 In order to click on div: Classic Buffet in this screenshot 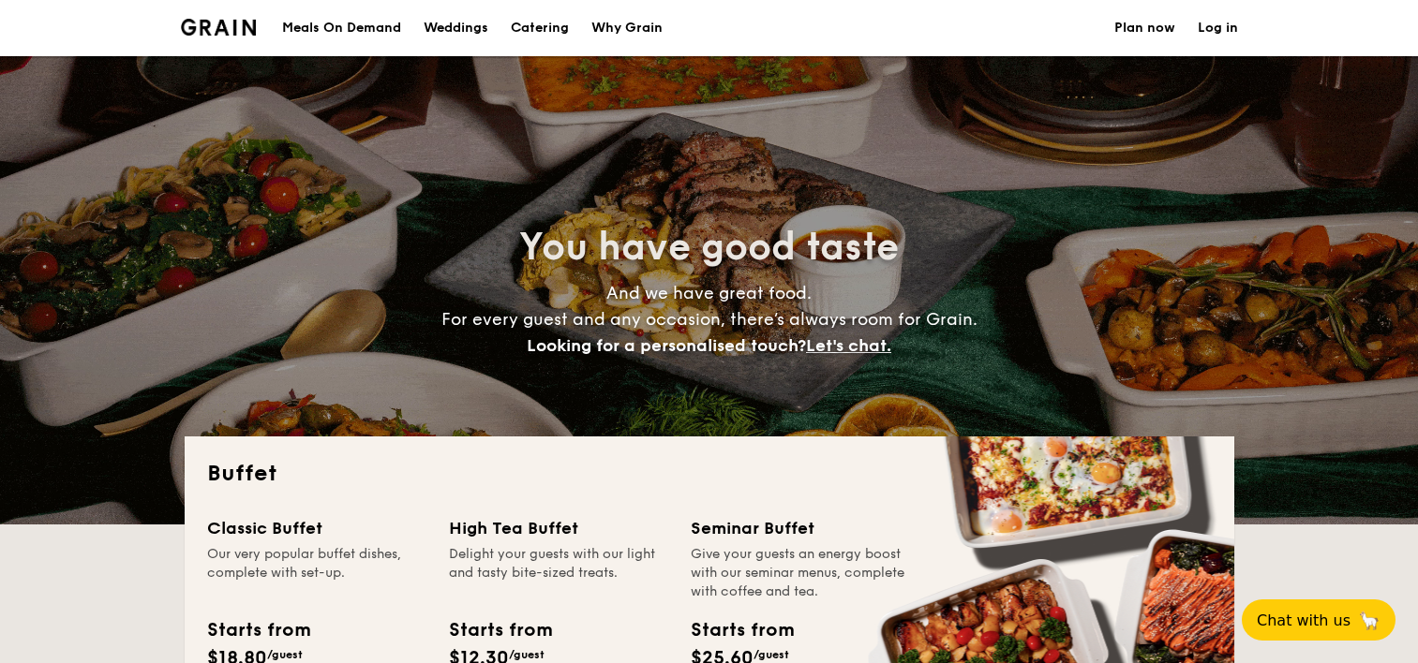, I will do `click(317, 528)`.